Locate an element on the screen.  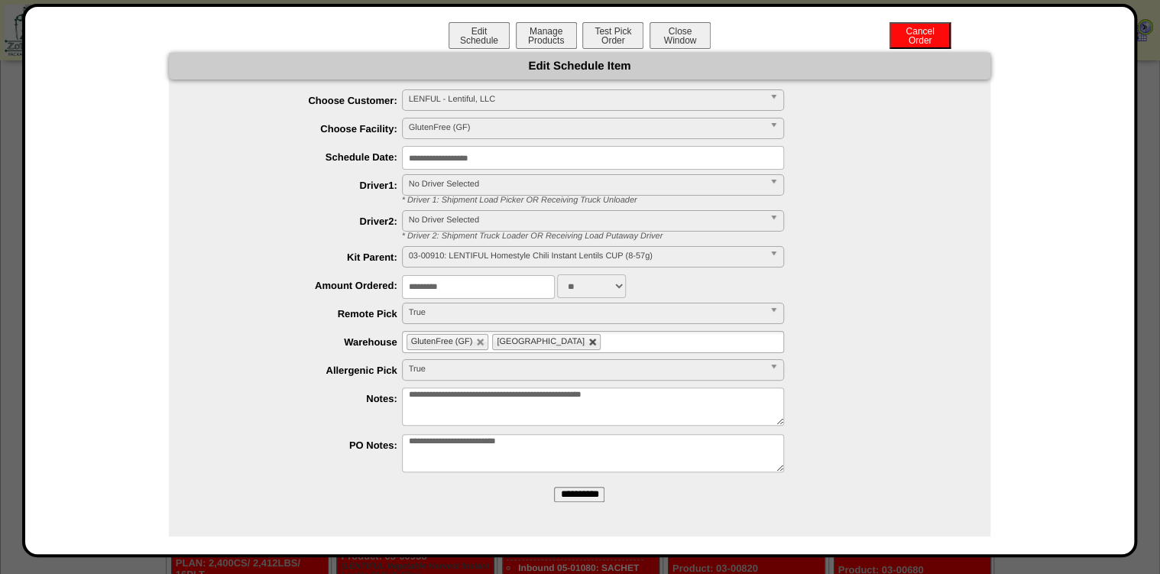
label: Choose Customer: is located at coordinates (300, 100).